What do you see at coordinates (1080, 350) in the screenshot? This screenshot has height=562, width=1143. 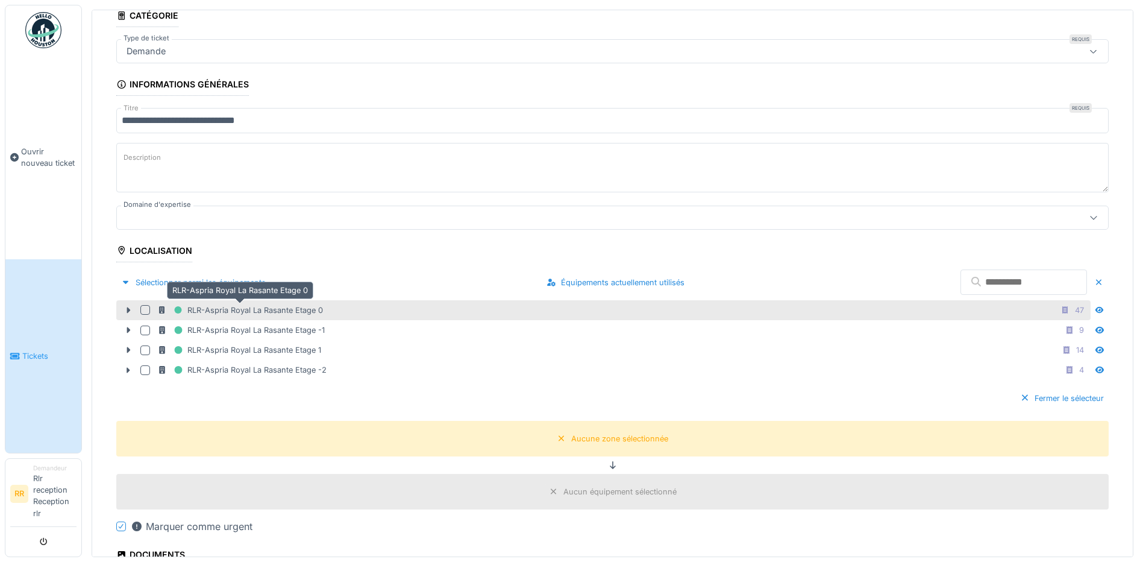 I see `div: 14` at bounding box center [1080, 350].